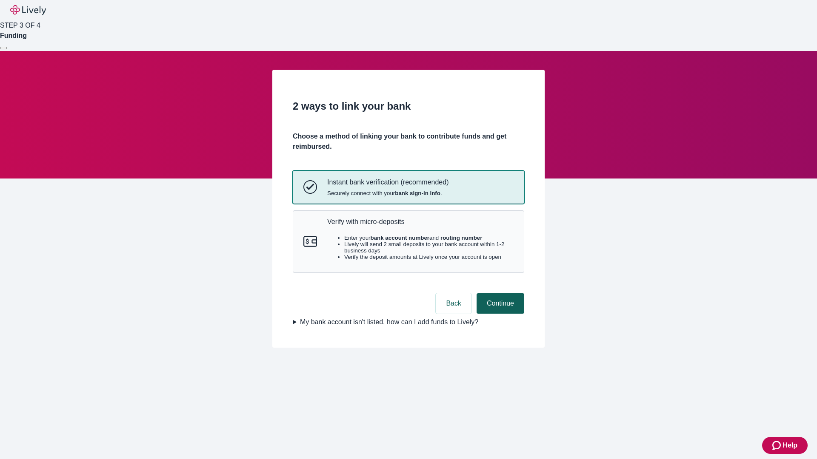 The width and height of the screenshot is (817, 459). What do you see at coordinates (417, 193) in the screenshot?
I see `strong: bank sign-in info` at bounding box center [417, 193].